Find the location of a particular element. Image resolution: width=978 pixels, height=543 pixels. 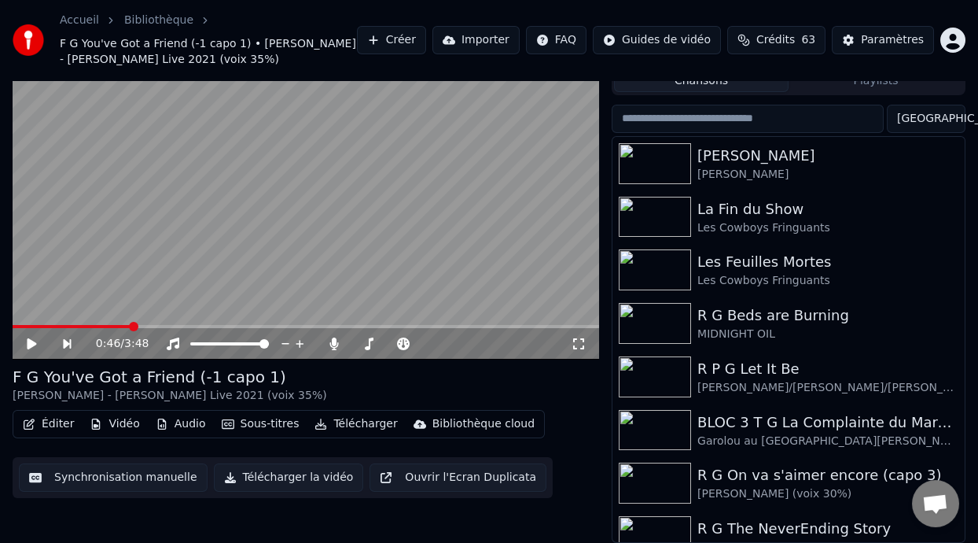

a: Bibliothèque is located at coordinates (159, 20).